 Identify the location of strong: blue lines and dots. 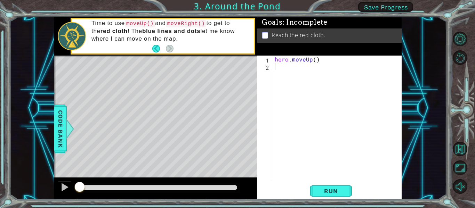
(171, 31).